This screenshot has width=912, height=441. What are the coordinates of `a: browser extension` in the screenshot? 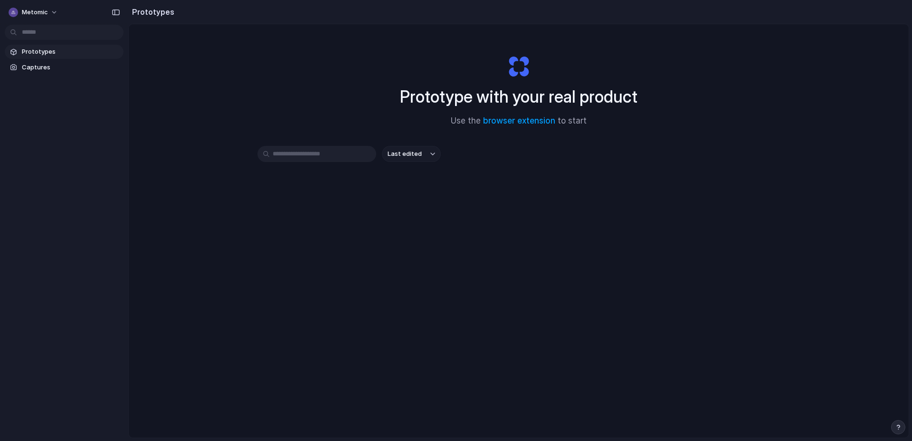 It's located at (519, 121).